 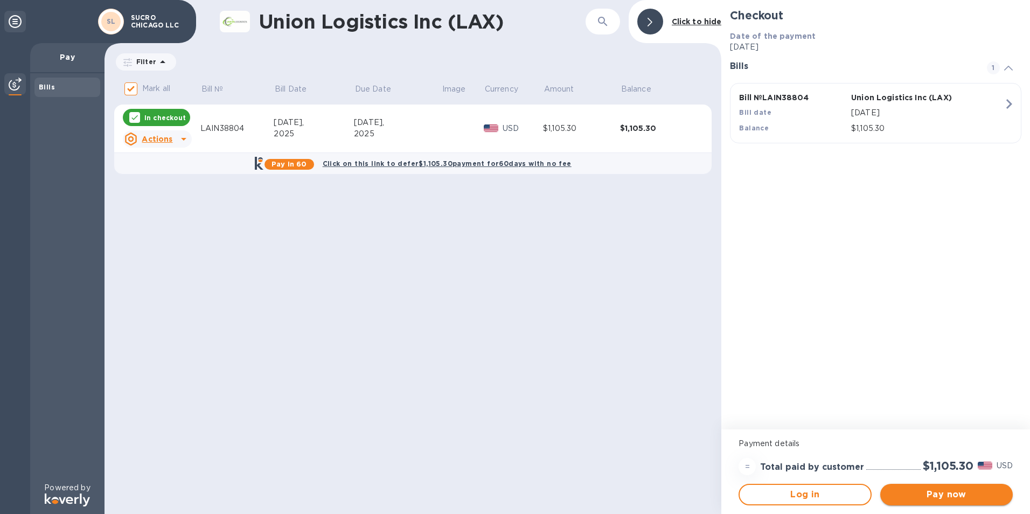 I want to click on p: Image, so click(x=454, y=89).